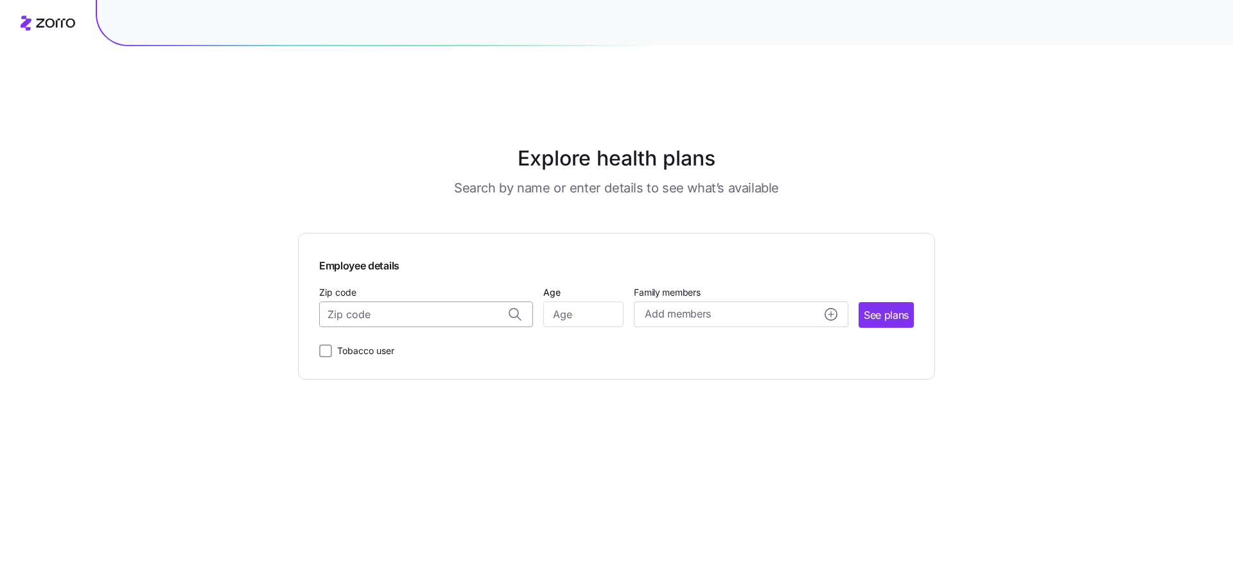 The height and width of the screenshot is (585, 1233). I want to click on span: Add members, so click(677, 314).